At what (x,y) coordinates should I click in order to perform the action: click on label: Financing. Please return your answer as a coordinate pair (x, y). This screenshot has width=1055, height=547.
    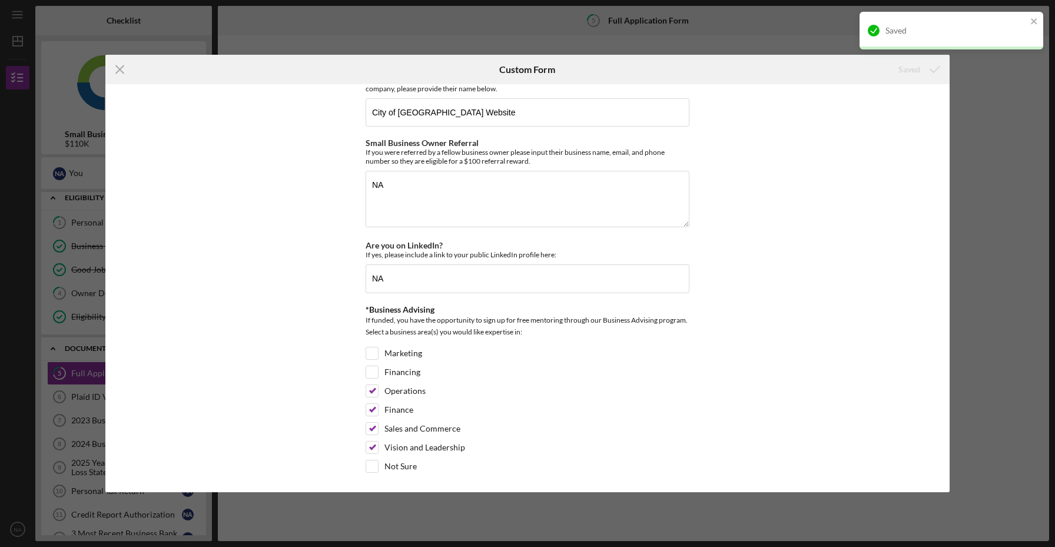
    Looking at the image, I should click on (402, 372).